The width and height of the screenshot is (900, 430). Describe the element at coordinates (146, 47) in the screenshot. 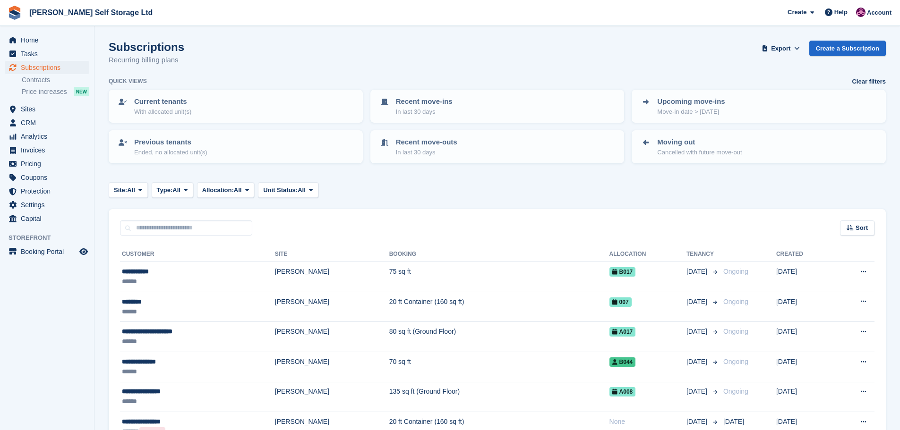

I see `h1: Subscriptions` at that location.